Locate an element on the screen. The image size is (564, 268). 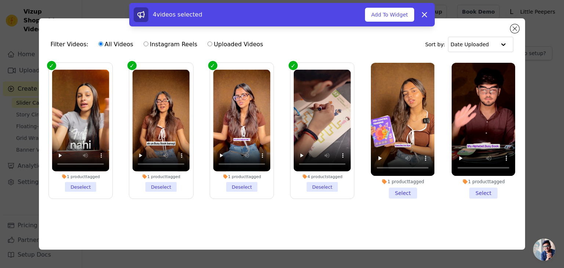
div: Sort by: is located at coordinates (469, 44).